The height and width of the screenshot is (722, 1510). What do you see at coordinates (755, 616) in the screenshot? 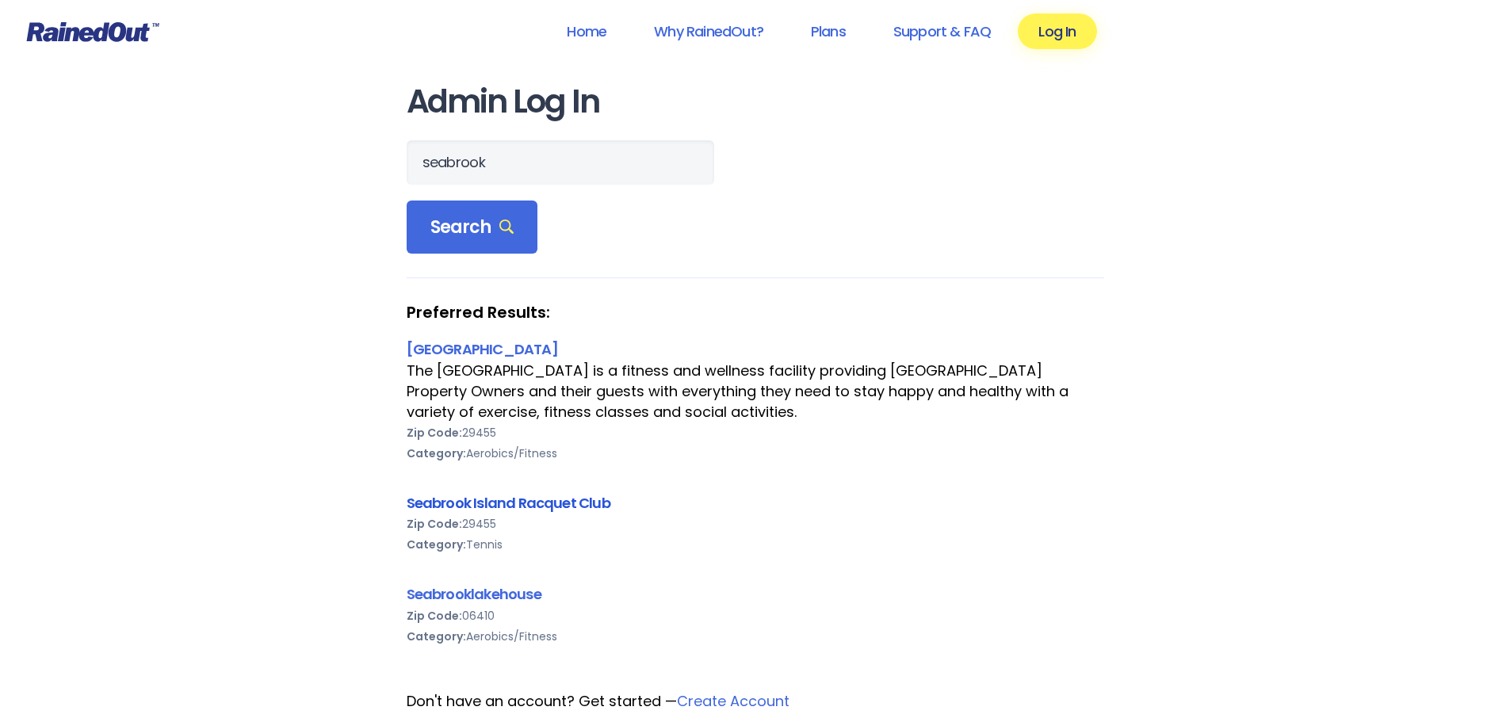
I see `div: 06410` at bounding box center [755, 616].